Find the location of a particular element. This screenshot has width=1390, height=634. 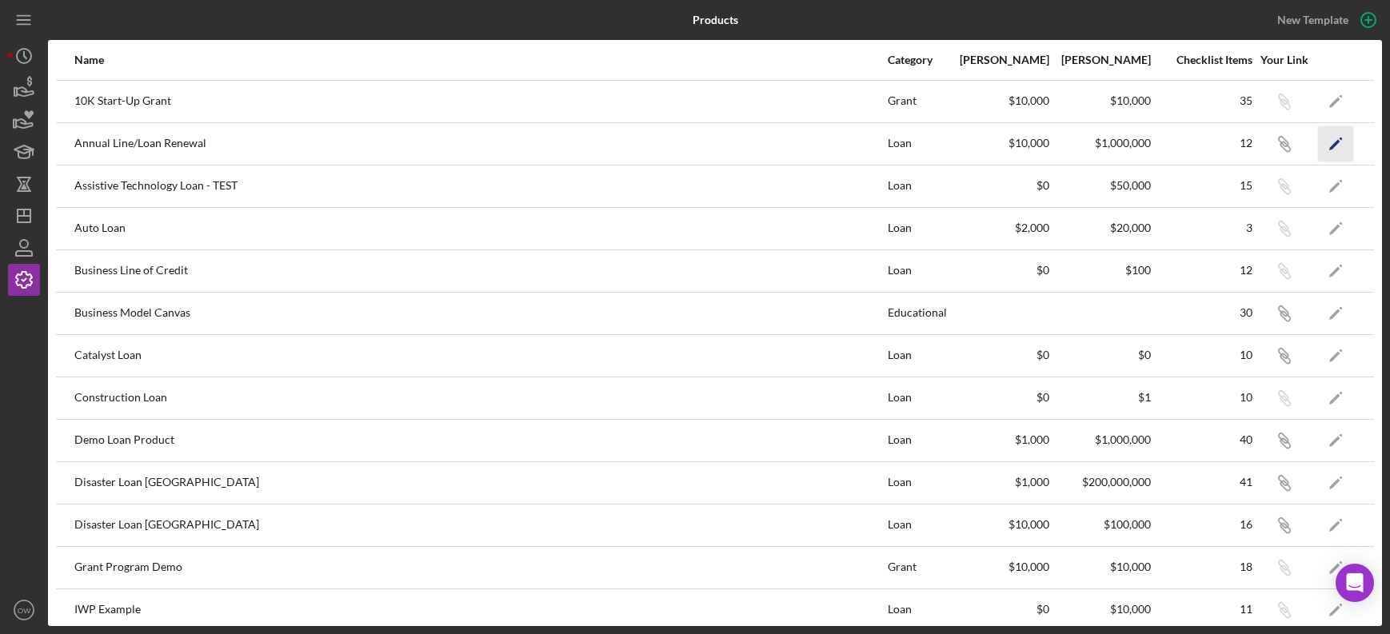

div: 41 is located at coordinates (1202, 482).